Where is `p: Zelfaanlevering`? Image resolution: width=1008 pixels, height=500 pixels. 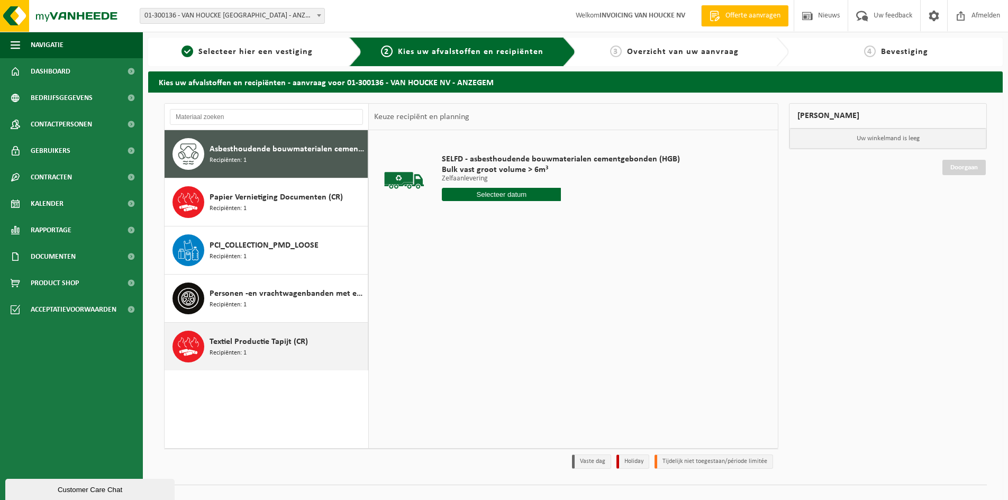
p: Zelfaanlevering is located at coordinates (561, 179).